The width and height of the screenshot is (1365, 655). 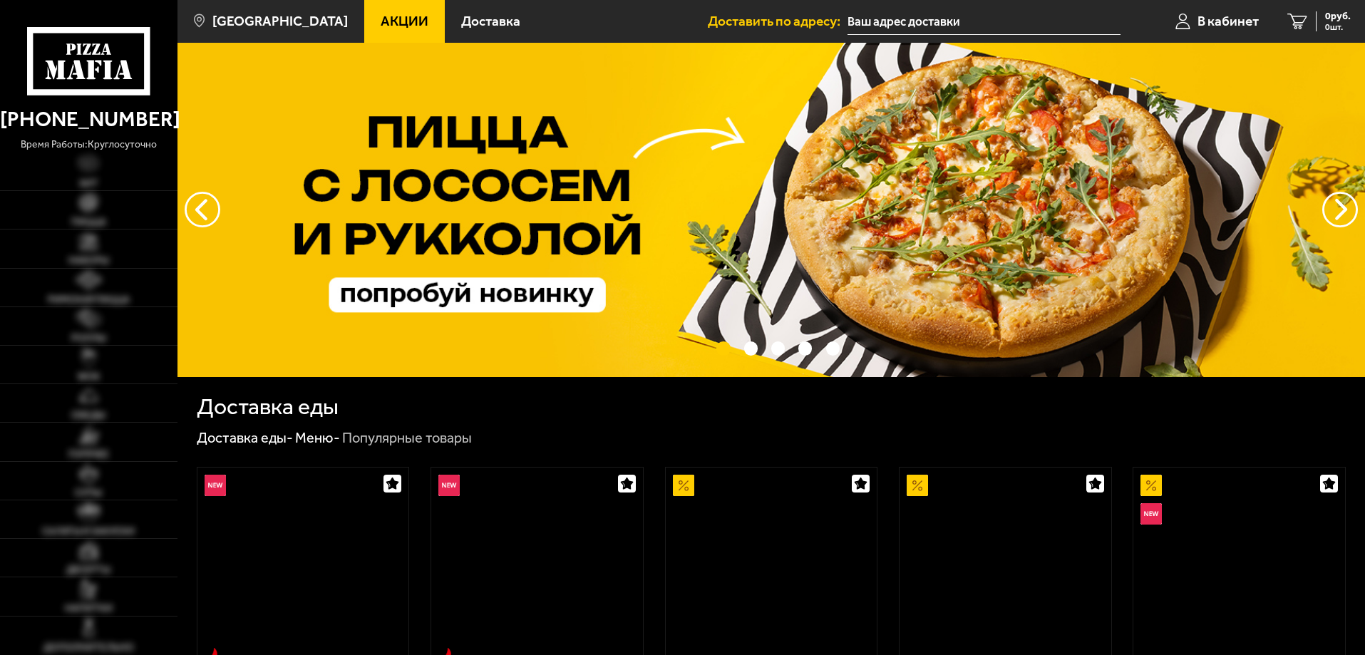 I want to click on span: Салаты и закуски, so click(x=88, y=532).